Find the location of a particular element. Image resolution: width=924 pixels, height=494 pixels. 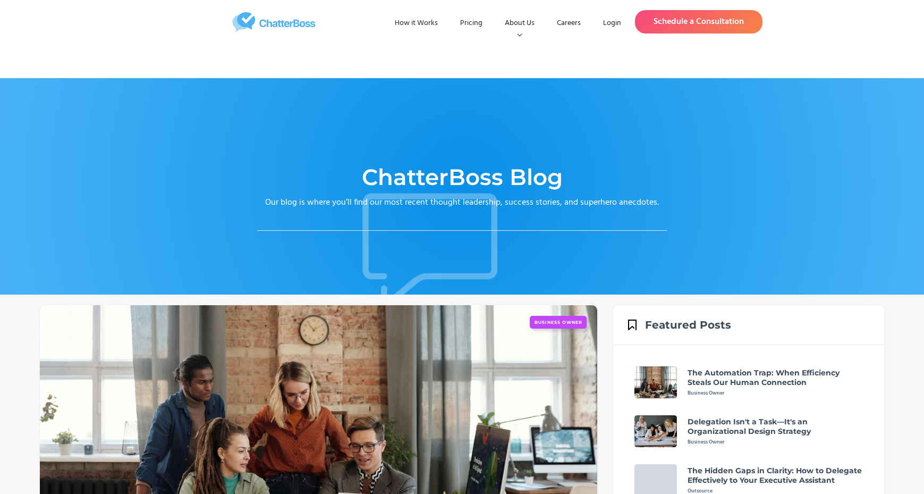

h6: The Automation Trap: When Efficiency Steals Our Human Connection is located at coordinates (776, 377).